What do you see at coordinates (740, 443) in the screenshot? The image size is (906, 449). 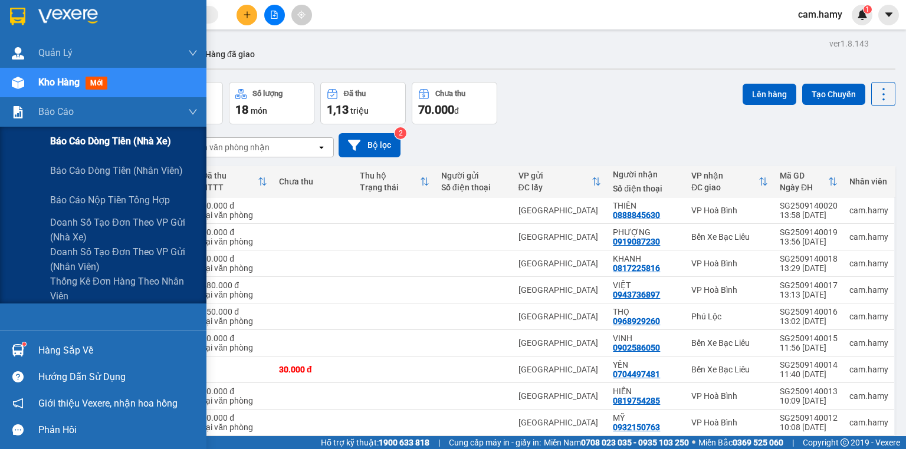 I see `span: Miền Bắc` at bounding box center [740, 443].